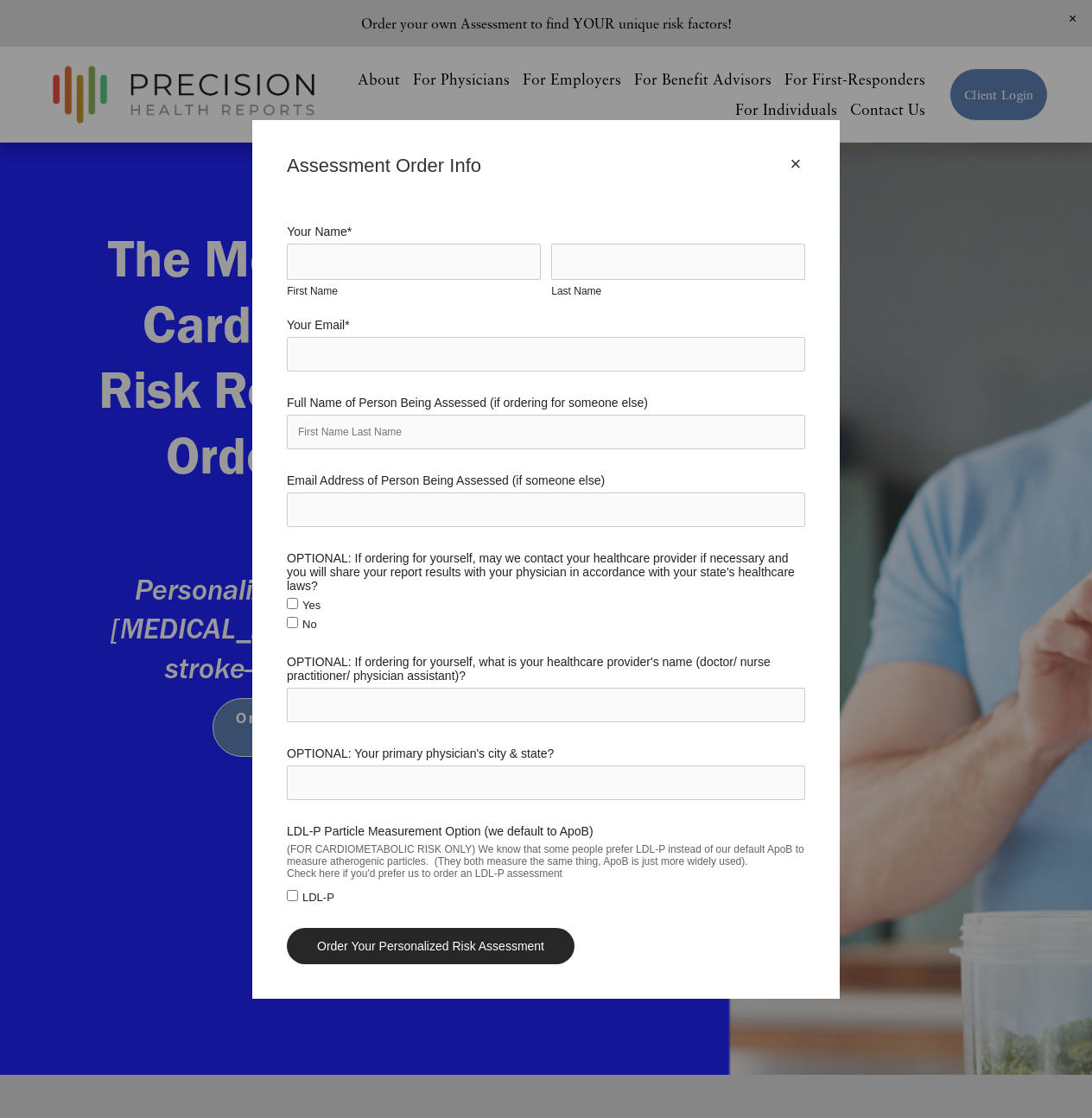 The height and width of the screenshot is (1118, 1092). Describe the element at coordinates (546, 668) in the screenshot. I see `label: OPTIONAL: If ordering for yourself, what is your healthcare provider's name (doctor/ nurse practi...` at that location.